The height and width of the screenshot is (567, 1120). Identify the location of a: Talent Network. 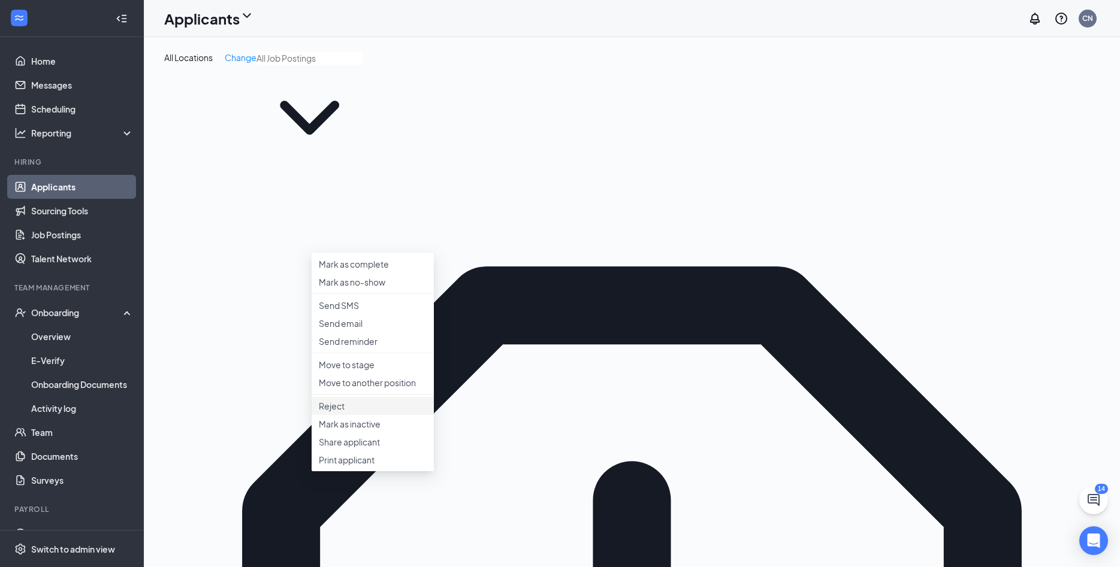
(82, 259).